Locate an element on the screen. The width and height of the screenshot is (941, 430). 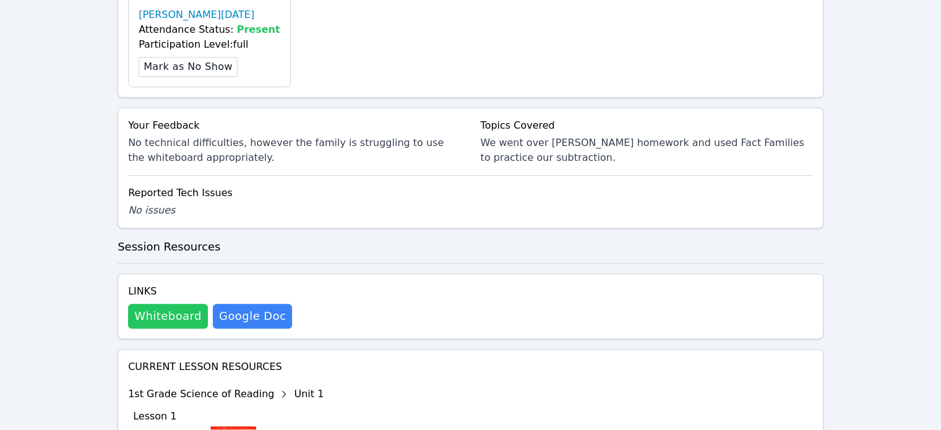
div: Attendance Status: is located at coordinates (209, 30).